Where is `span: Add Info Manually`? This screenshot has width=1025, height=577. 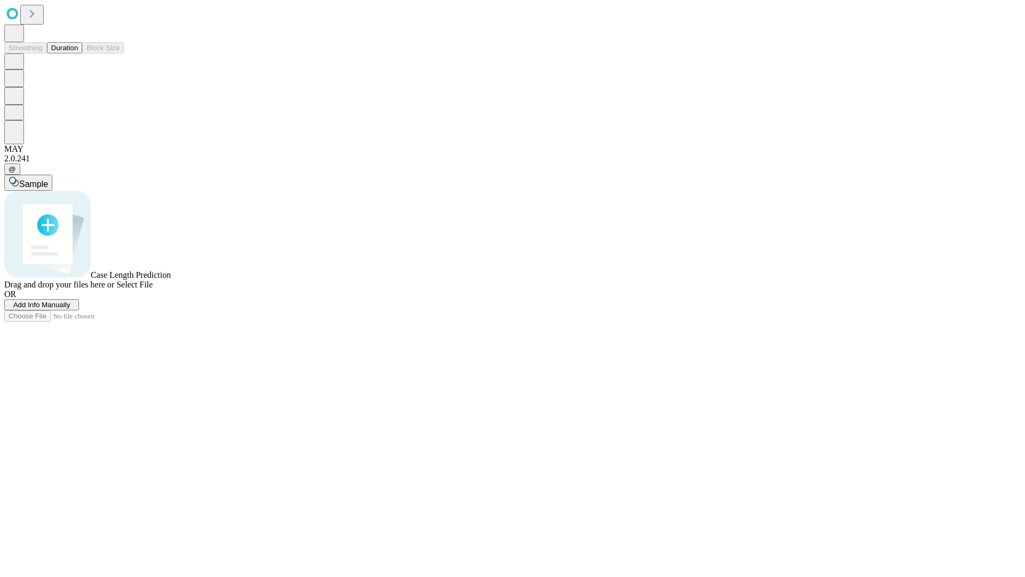
span: Add Info Manually is located at coordinates (42, 304).